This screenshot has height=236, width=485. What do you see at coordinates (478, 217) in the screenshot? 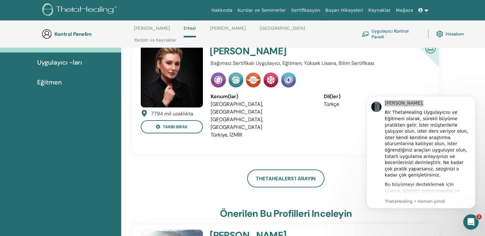
I see `span: 1` at bounding box center [478, 217].